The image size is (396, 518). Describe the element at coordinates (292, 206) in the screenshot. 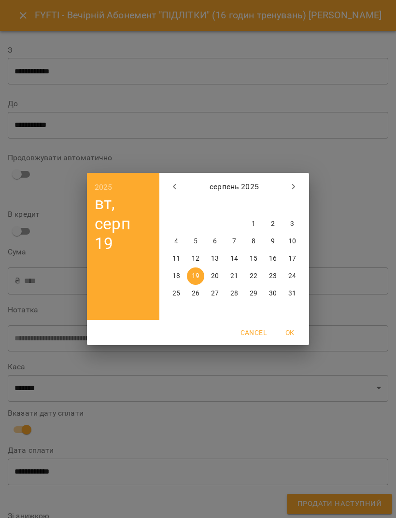

I see `span: нд` at that location.